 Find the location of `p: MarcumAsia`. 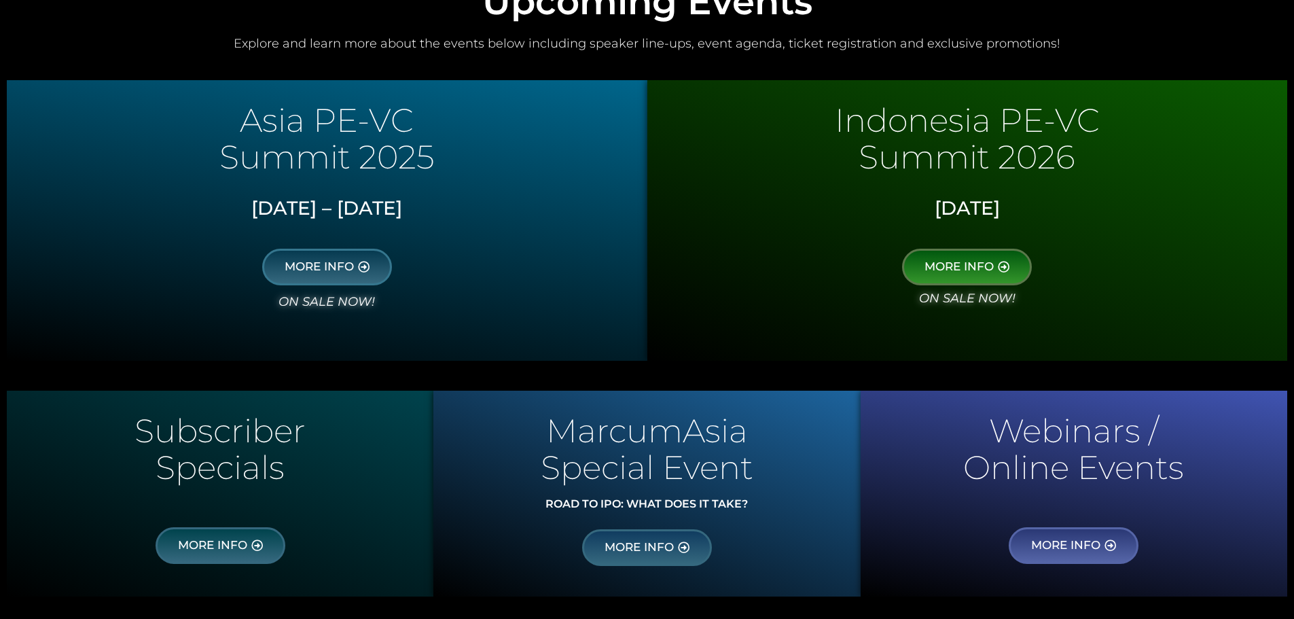

p: MarcumAsia is located at coordinates (647, 431).